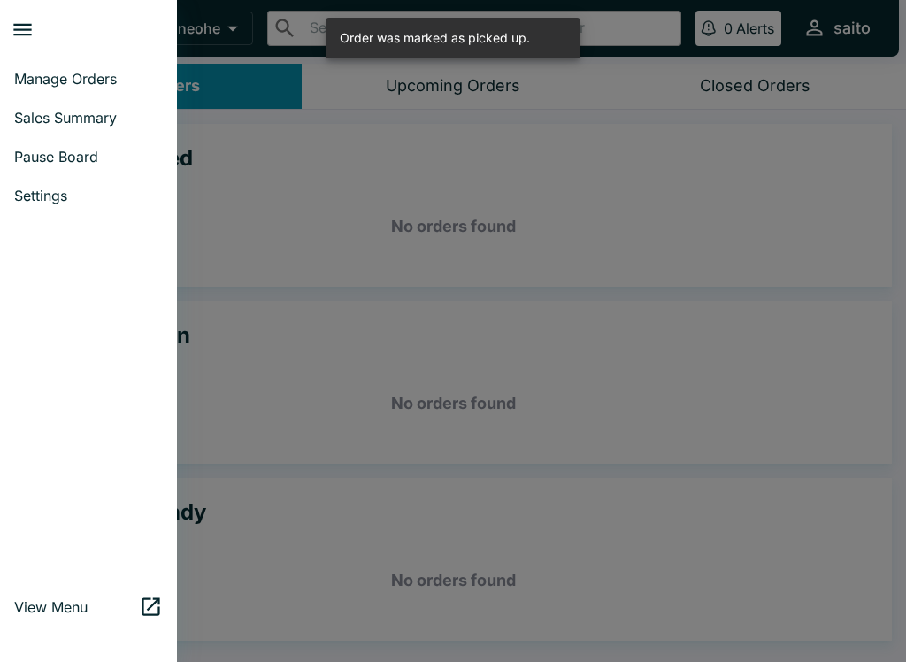 This screenshot has width=906, height=662. Describe the element at coordinates (88, 196) in the screenshot. I see `span: Settings` at that location.